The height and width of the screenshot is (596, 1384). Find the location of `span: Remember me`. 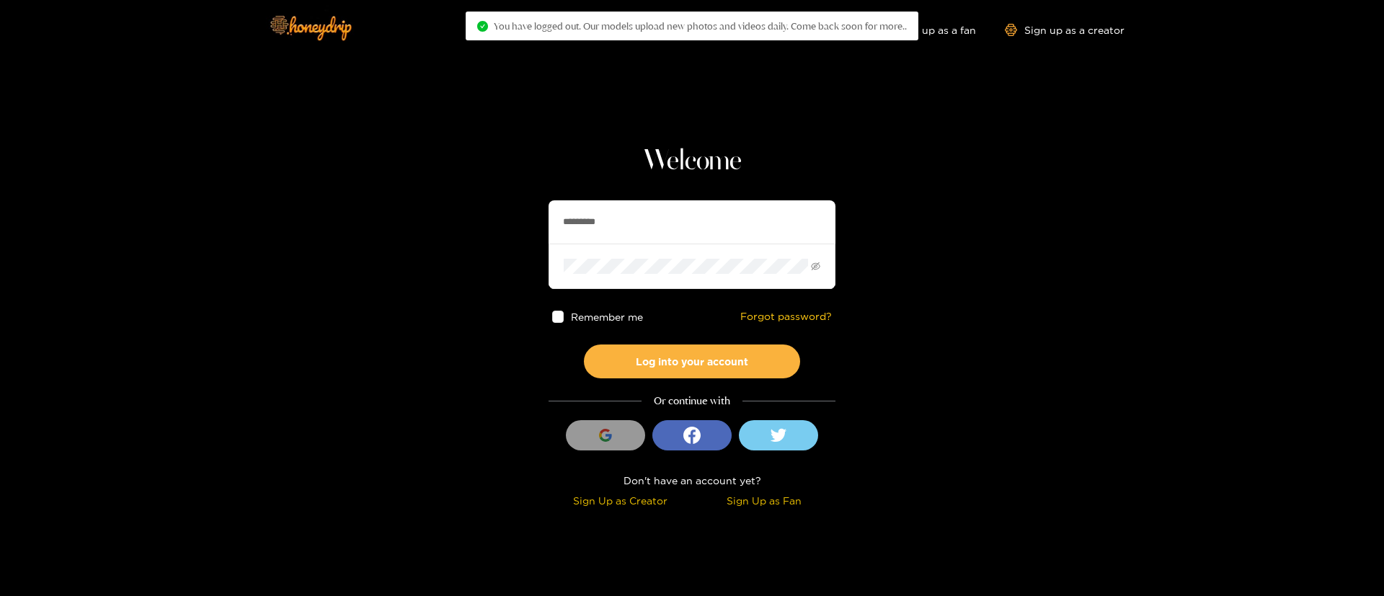

span: Remember me is located at coordinates (608, 317).